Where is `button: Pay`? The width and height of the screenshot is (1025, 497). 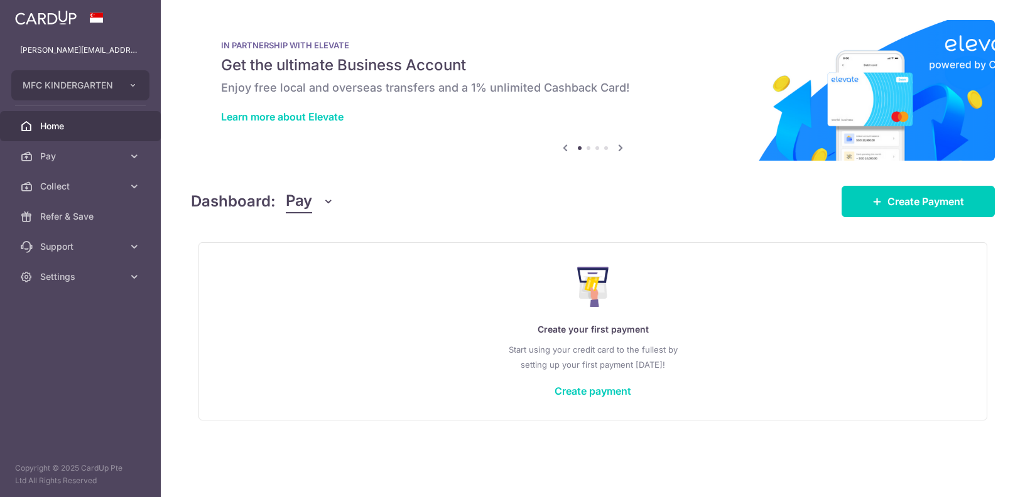 button: Pay is located at coordinates (310, 202).